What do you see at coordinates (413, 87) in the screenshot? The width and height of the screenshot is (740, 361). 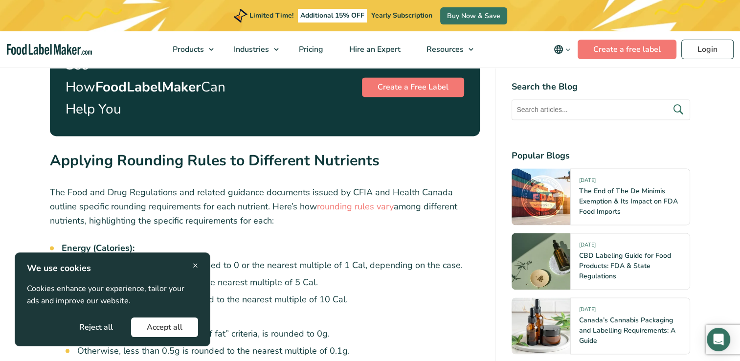 I see `a: Create a Free Label` at bounding box center [413, 87].